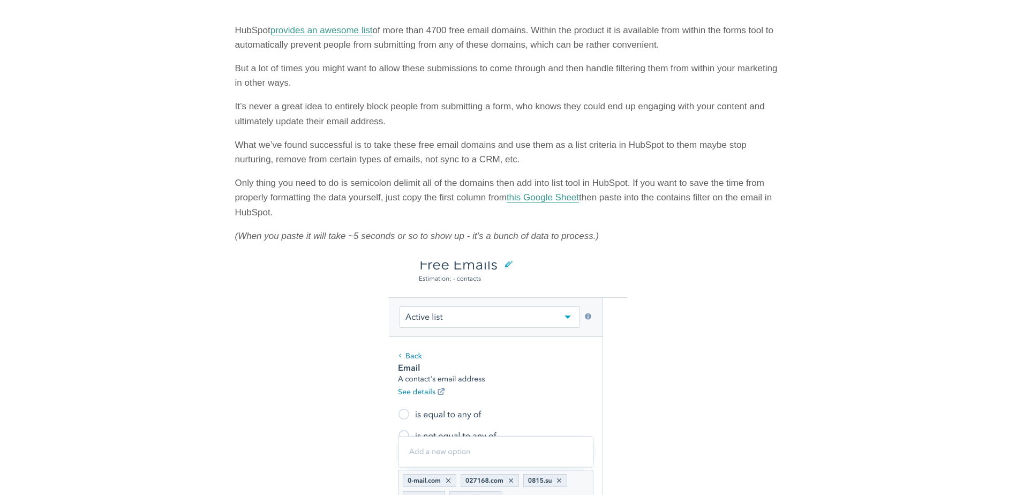 This screenshot has width=1016, height=495. What do you see at coordinates (508, 114) in the screenshot?
I see `p: It’s never a great idea to entirely block people from submitting a form, who knows they could end...` at bounding box center [508, 114].